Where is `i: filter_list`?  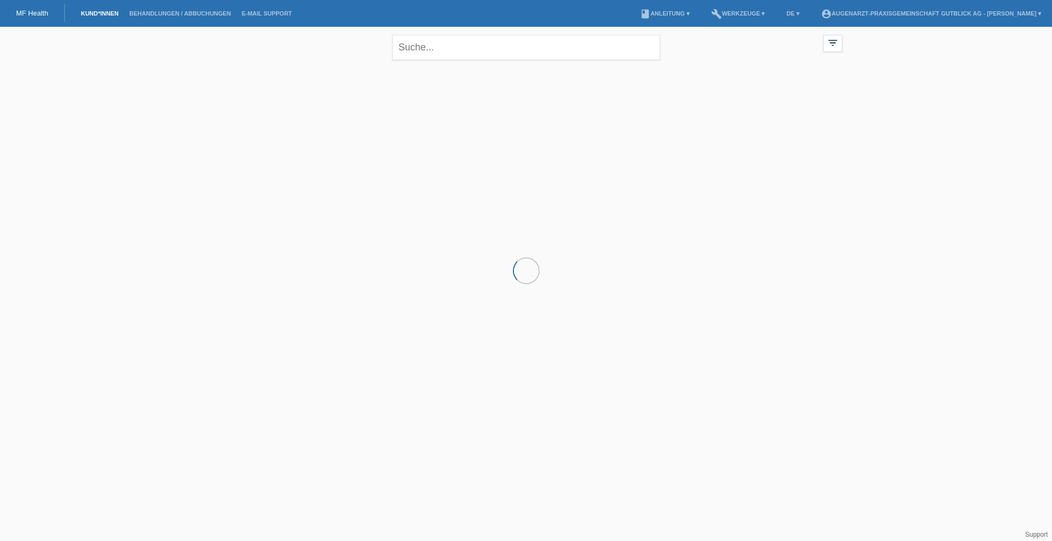 i: filter_list is located at coordinates (833, 43).